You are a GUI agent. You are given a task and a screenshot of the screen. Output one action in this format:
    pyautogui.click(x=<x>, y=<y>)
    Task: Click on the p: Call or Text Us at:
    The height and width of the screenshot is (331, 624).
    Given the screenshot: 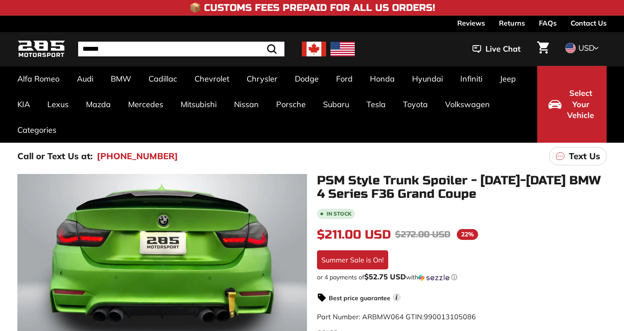 What is the action you would take?
    pyautogui.click(x=55, y=156)
    